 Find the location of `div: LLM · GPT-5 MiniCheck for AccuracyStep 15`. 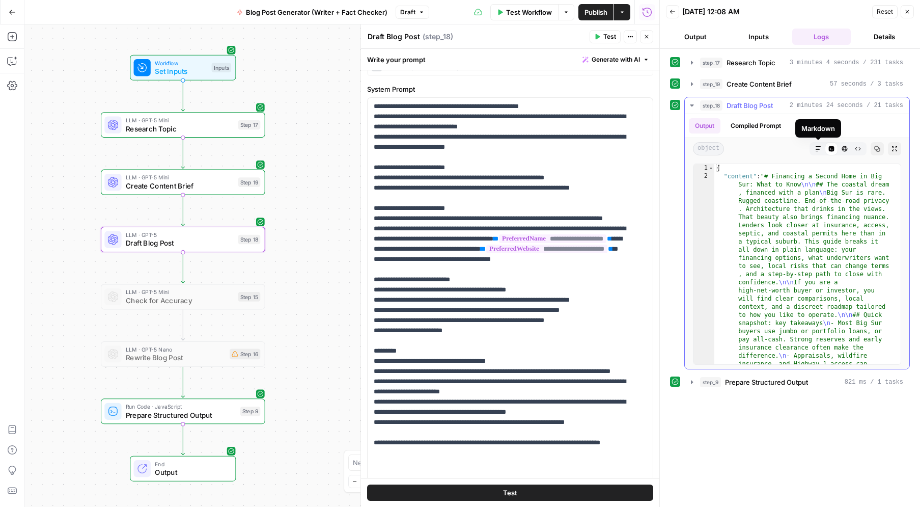

div: LLM · GPT-5 MiniCheck for AccuracyStep 15 is located at coordinates (183, 296).